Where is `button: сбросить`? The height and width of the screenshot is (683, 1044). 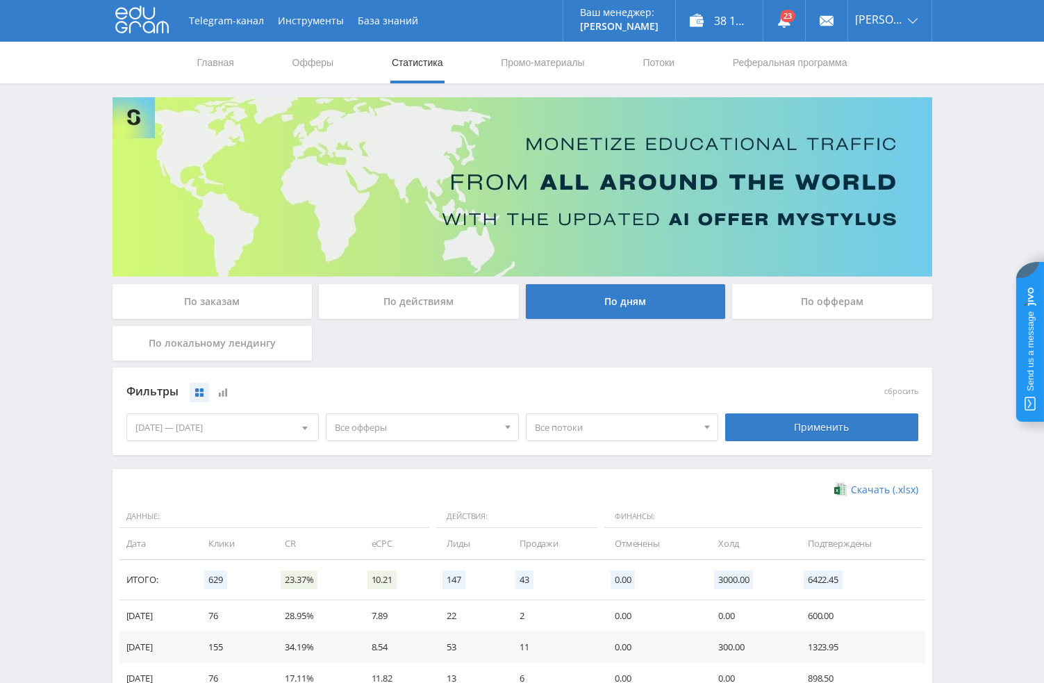
button: сбросить is located at coordinates (901, 391).